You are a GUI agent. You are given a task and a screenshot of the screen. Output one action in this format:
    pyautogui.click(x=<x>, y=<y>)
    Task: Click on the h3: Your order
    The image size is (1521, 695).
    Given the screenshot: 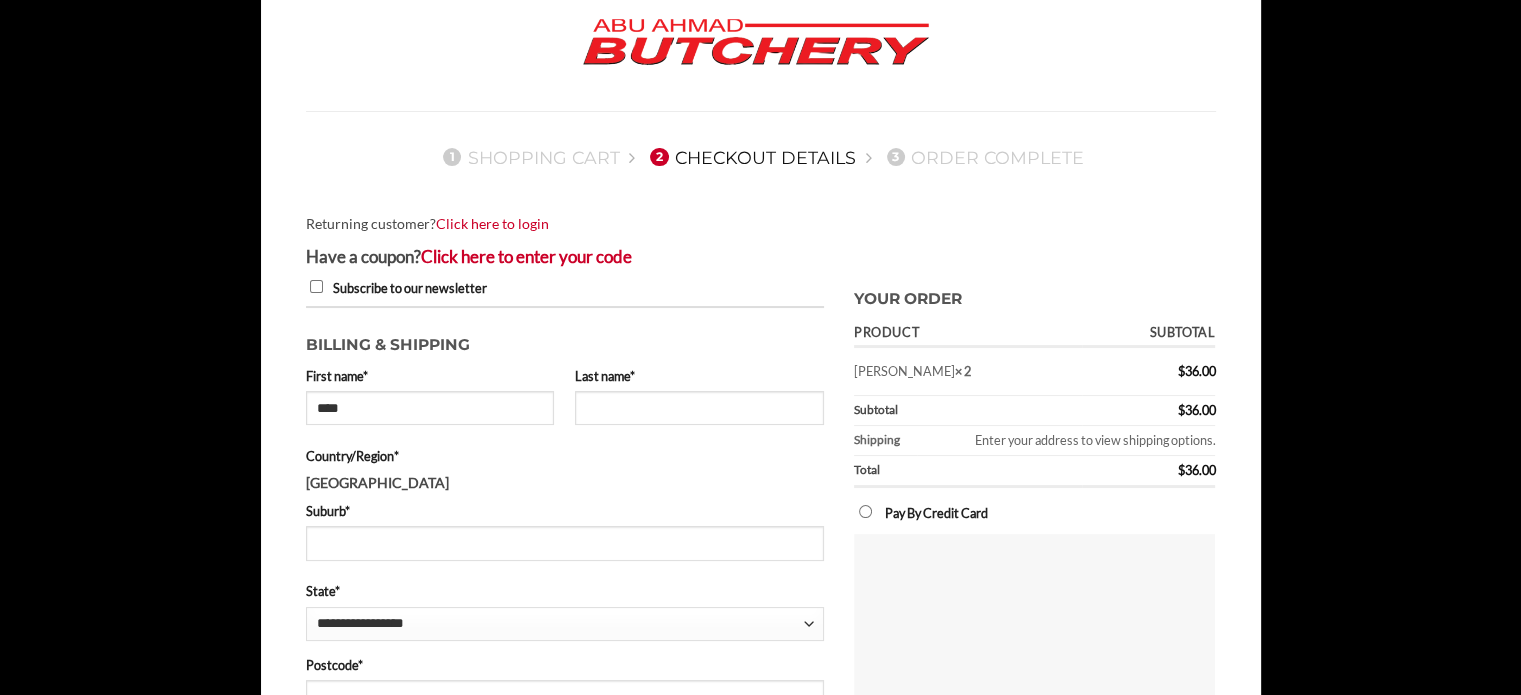 What is the action you would take?
    pyautogui.click(x=1035, y=294)
    